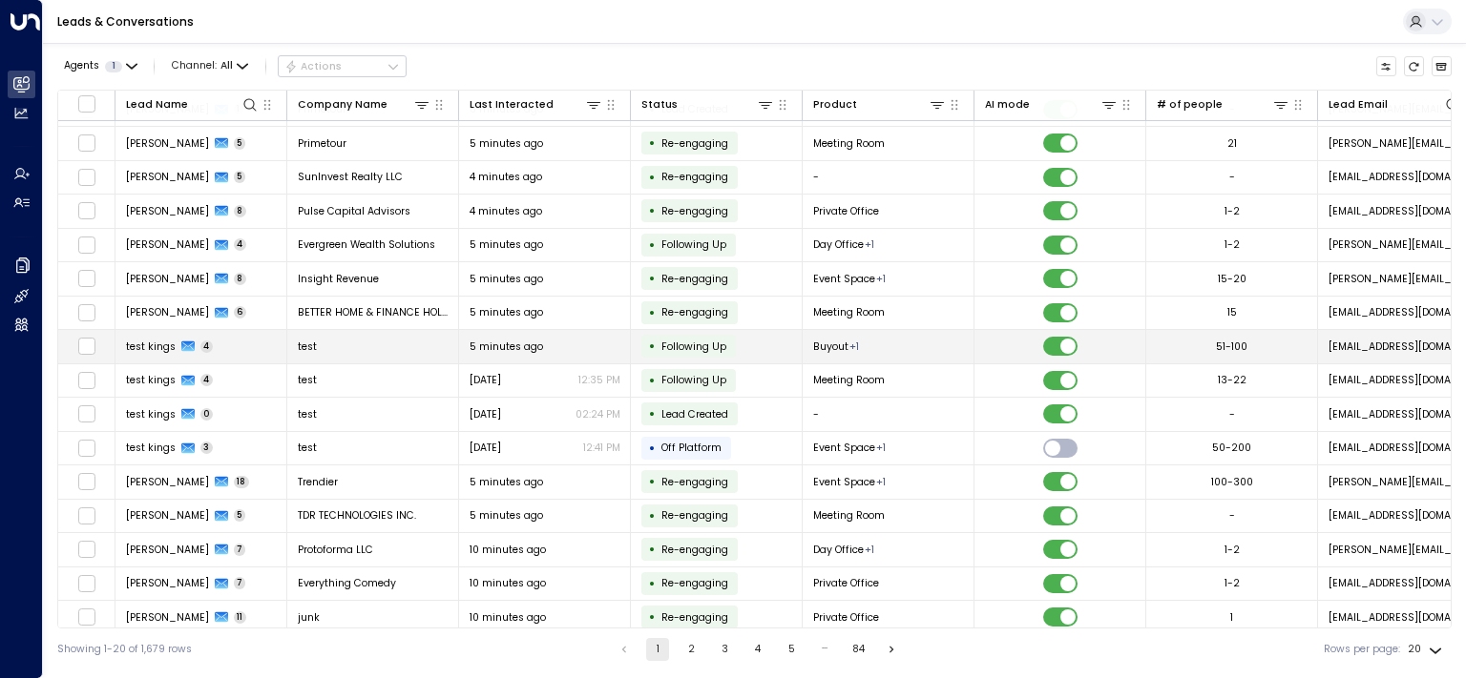 This screenshot has height=678, width=1466. I want to click on span: Buyout, so click(830, 346).